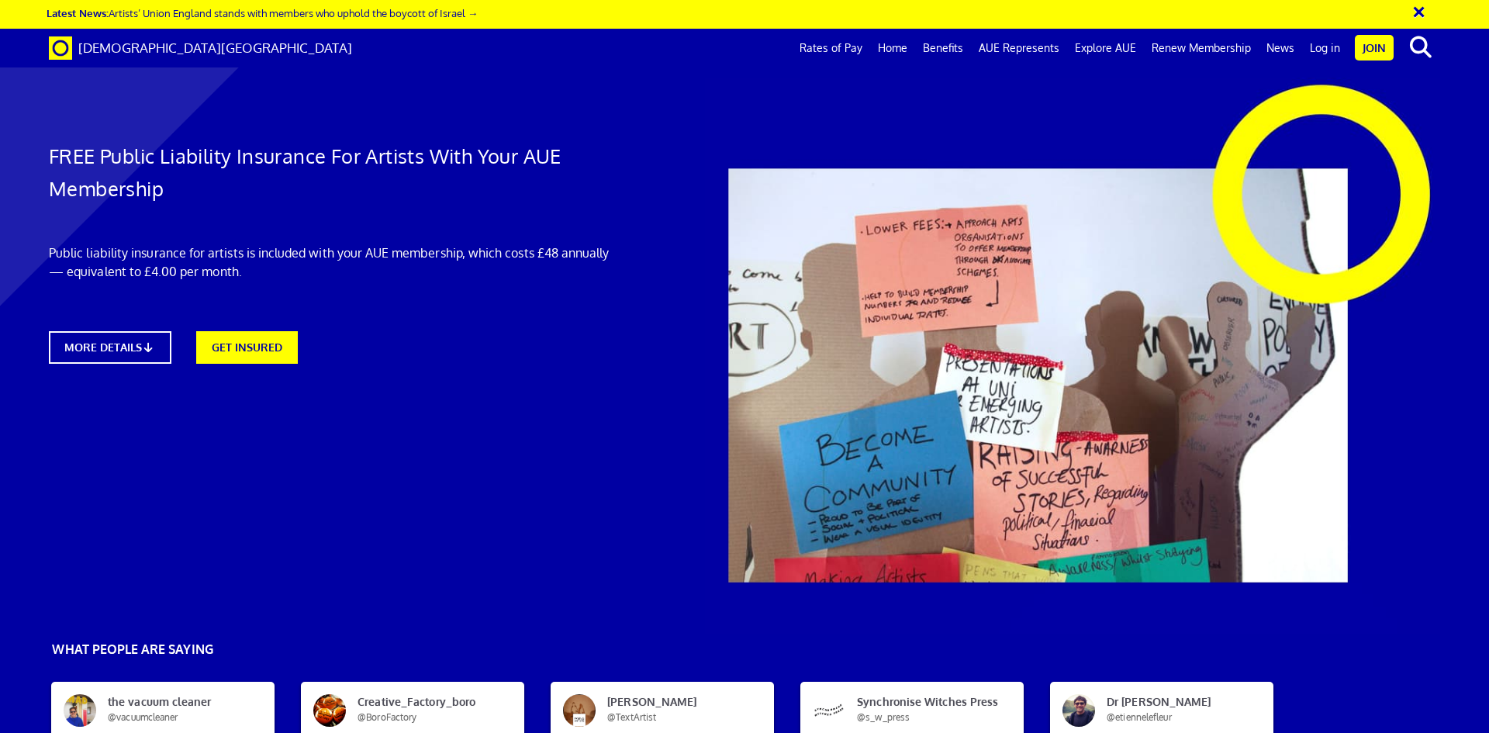  I want to click on a: MORE DETAILS, so click(110, 347).